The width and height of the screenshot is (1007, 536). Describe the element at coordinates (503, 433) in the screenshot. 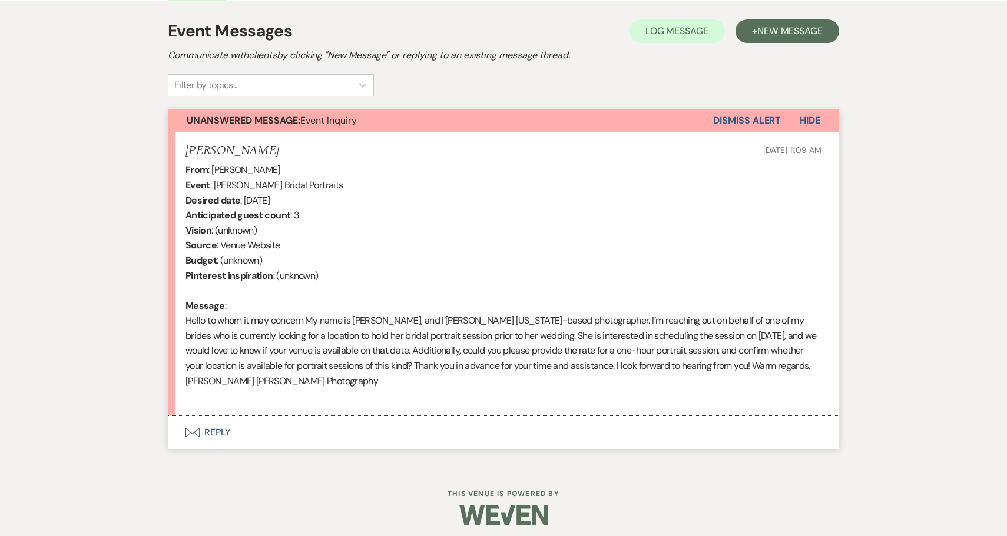

I see `button: Reply` at that location.